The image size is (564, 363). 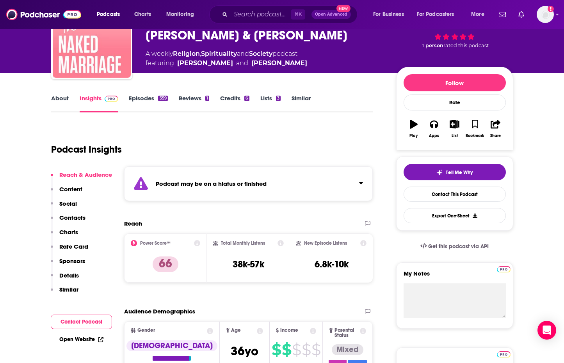 I want to click on p: Similar, so click(x=69, y=289).